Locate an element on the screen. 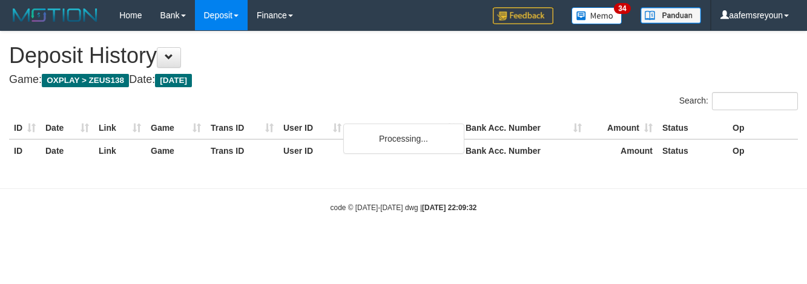 The image size is (807, 284). label: Search: is located at coordinates (739, 101).